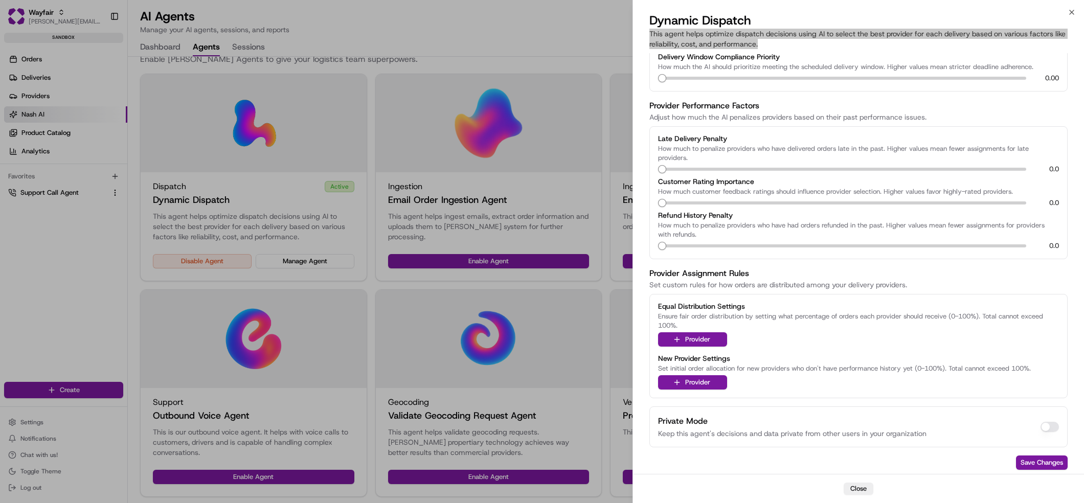 The image size is (1084, 503). What do you see at coordinates (19, 107) in the screenshot?
I see `img: 1736555255976-a54dd68f-1ca7-489b-9aae-adbdc363a1c4` at bounding box center [19, 107].